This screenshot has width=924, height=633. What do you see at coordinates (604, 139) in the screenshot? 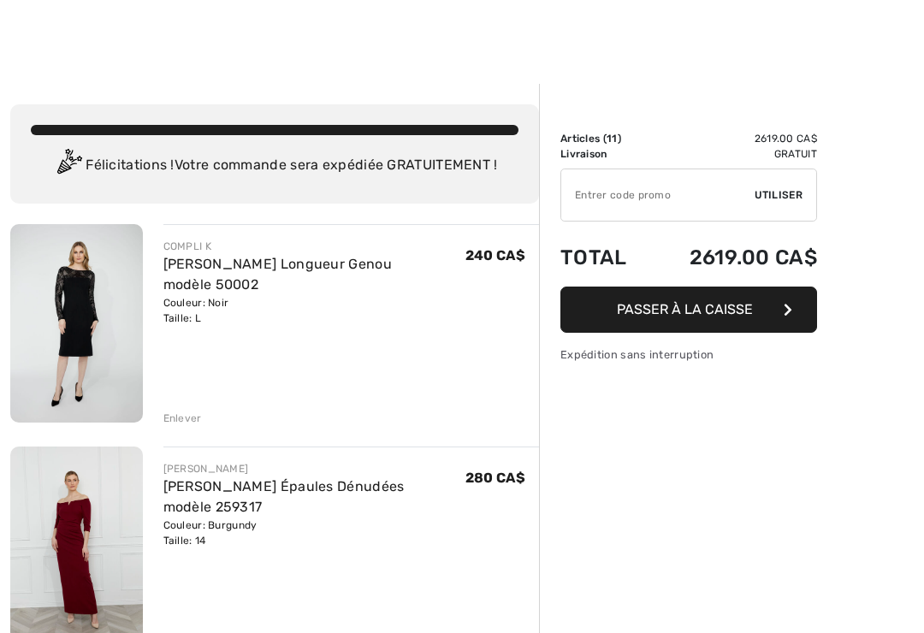
I see `td: Articles ( )` at bounding box center [604, 139].